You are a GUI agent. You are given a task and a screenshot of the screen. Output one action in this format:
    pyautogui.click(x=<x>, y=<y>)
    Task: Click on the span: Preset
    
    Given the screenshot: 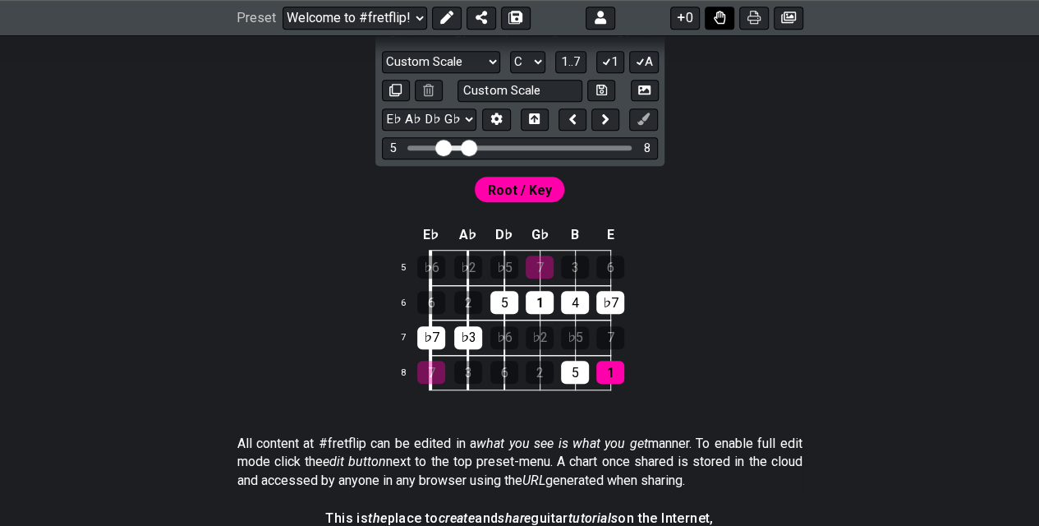 What is the action you would take?
    pyautogui.click(x=256, y=18)
    